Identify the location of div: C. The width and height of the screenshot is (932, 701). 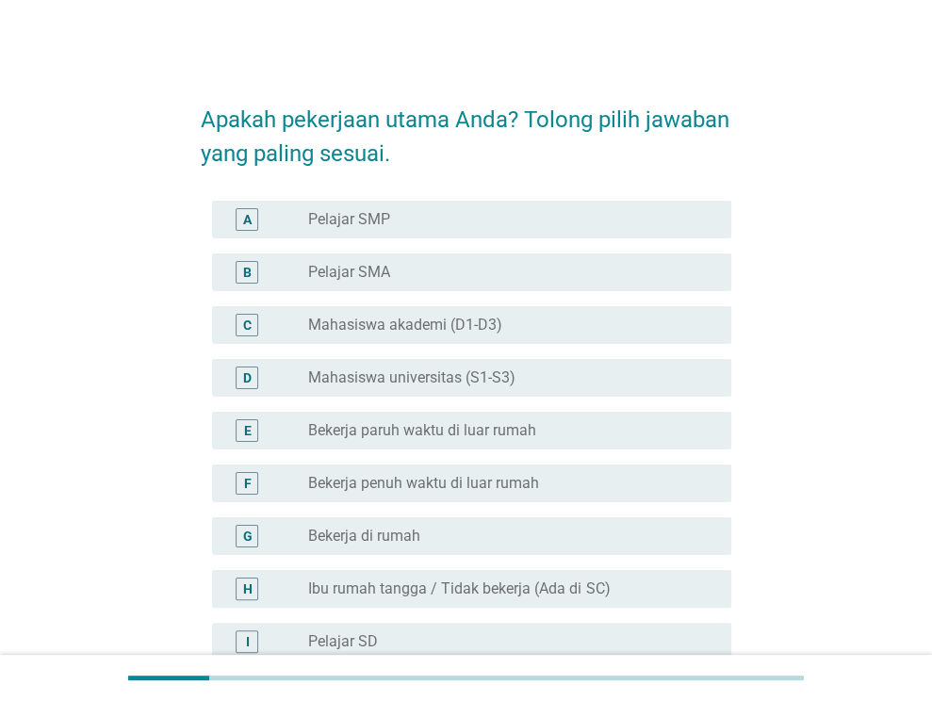
(247, 324).